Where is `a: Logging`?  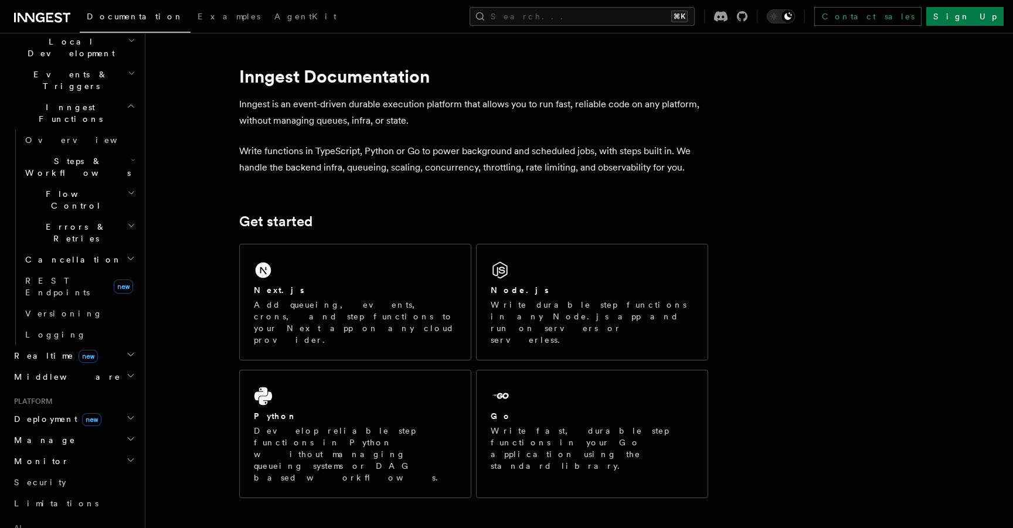 a: Logging is located at coordinates (79, 335).